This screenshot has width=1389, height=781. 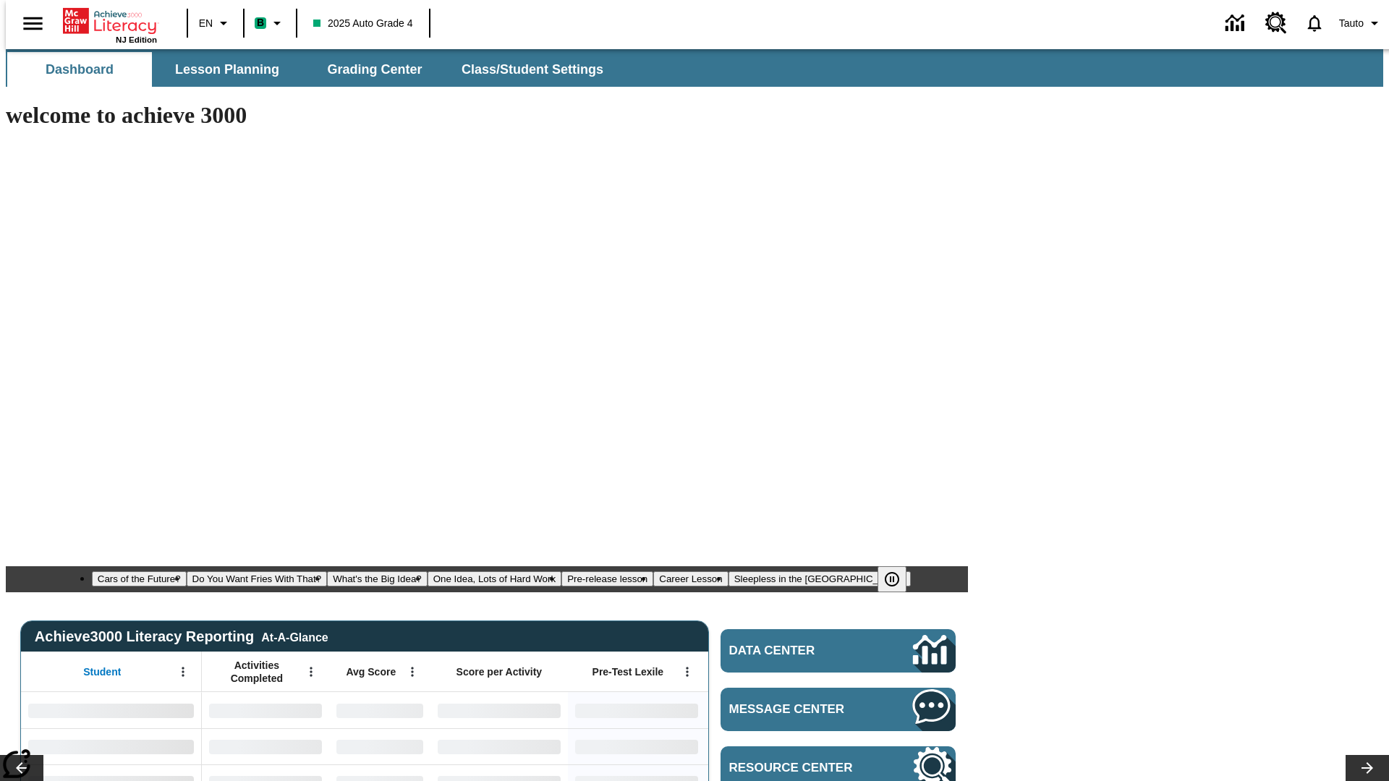 I want to click on div: Home, so click(x=110, y=25).